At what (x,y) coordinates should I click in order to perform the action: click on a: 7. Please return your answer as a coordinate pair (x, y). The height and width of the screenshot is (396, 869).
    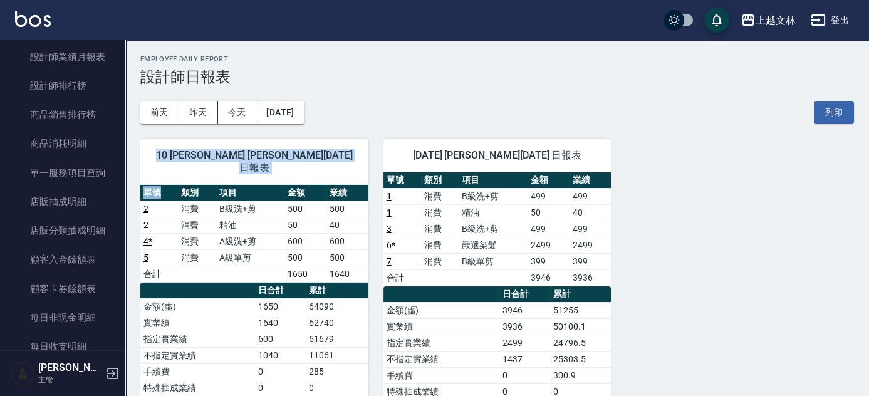
    Looking at the image, I should click on (389, 261).